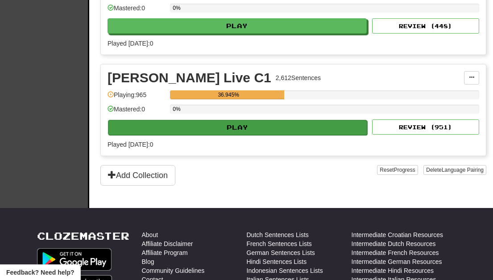 This screenshot has height=280, width=493. What do you see at coordinates (298, 78) in the screenshot?
I see `div: 2,612 Sentences` at bounding box center [298, 78].